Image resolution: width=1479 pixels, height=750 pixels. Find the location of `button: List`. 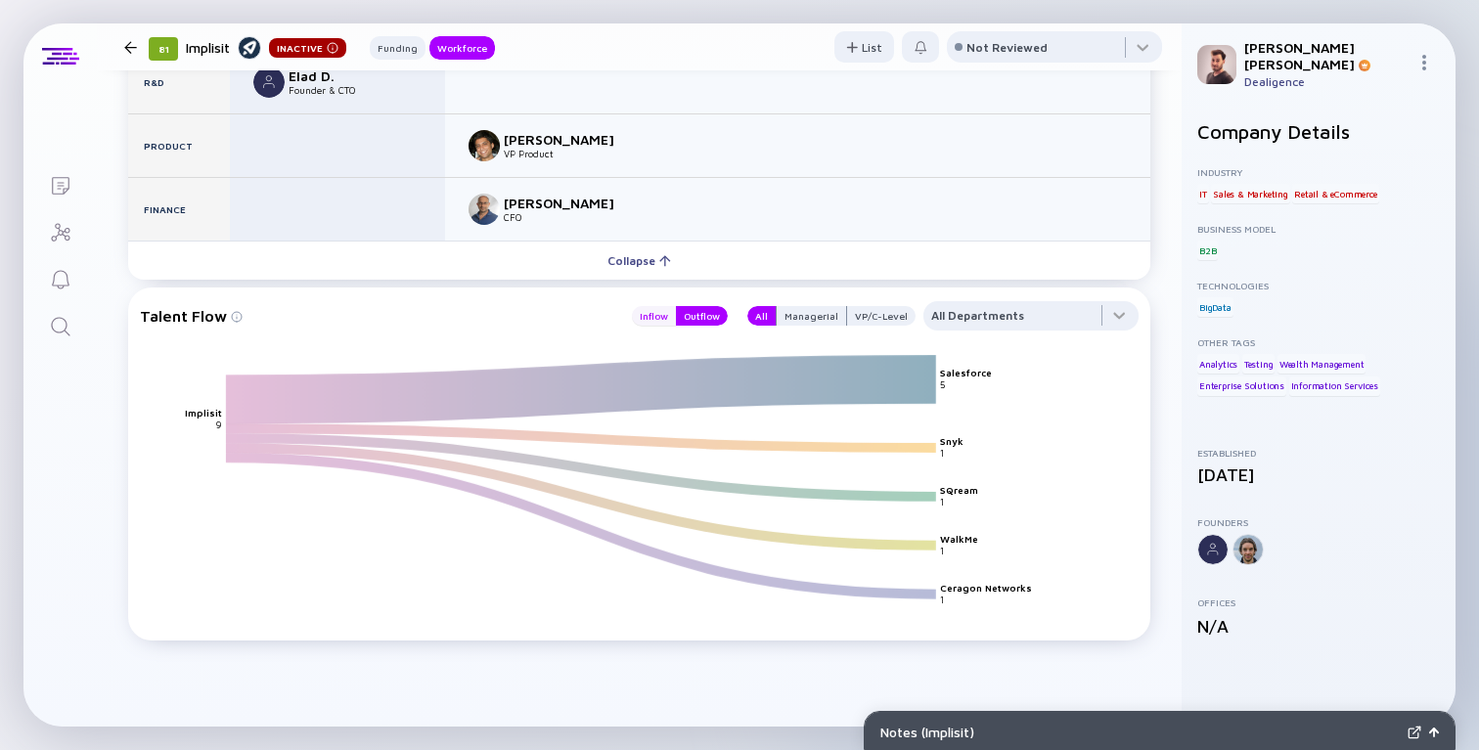

button: List is located at coordinates (864, 47).